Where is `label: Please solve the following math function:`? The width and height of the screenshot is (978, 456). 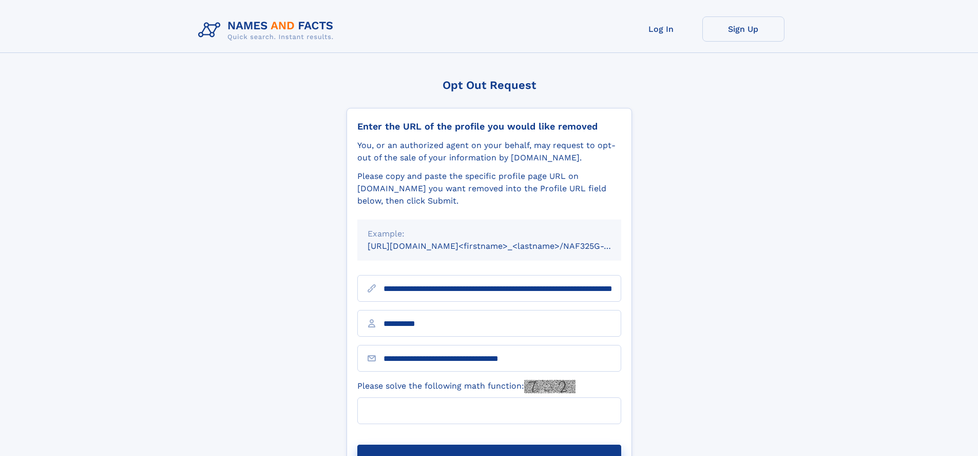
label: Please solve the following math function: is located at coordinates (466, 386).